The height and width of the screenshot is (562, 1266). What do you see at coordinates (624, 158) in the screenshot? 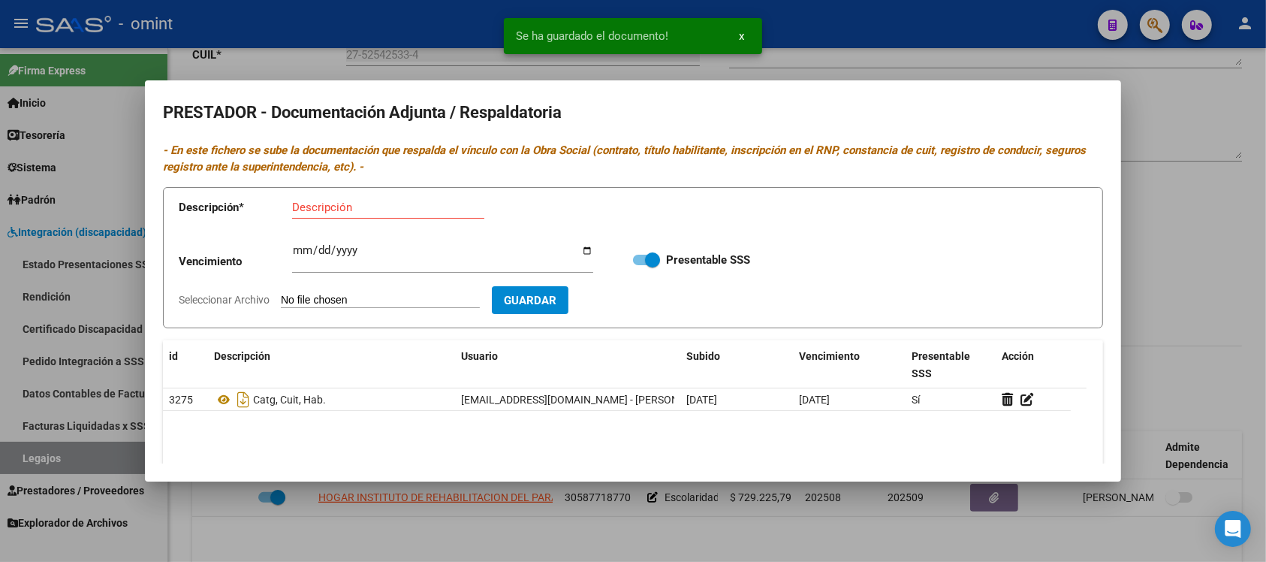
I see `i: - En este fichero se sube la documentación que respalda el vínculo con la Obra Social (contrato, ...` at bounding box center [624, 158].